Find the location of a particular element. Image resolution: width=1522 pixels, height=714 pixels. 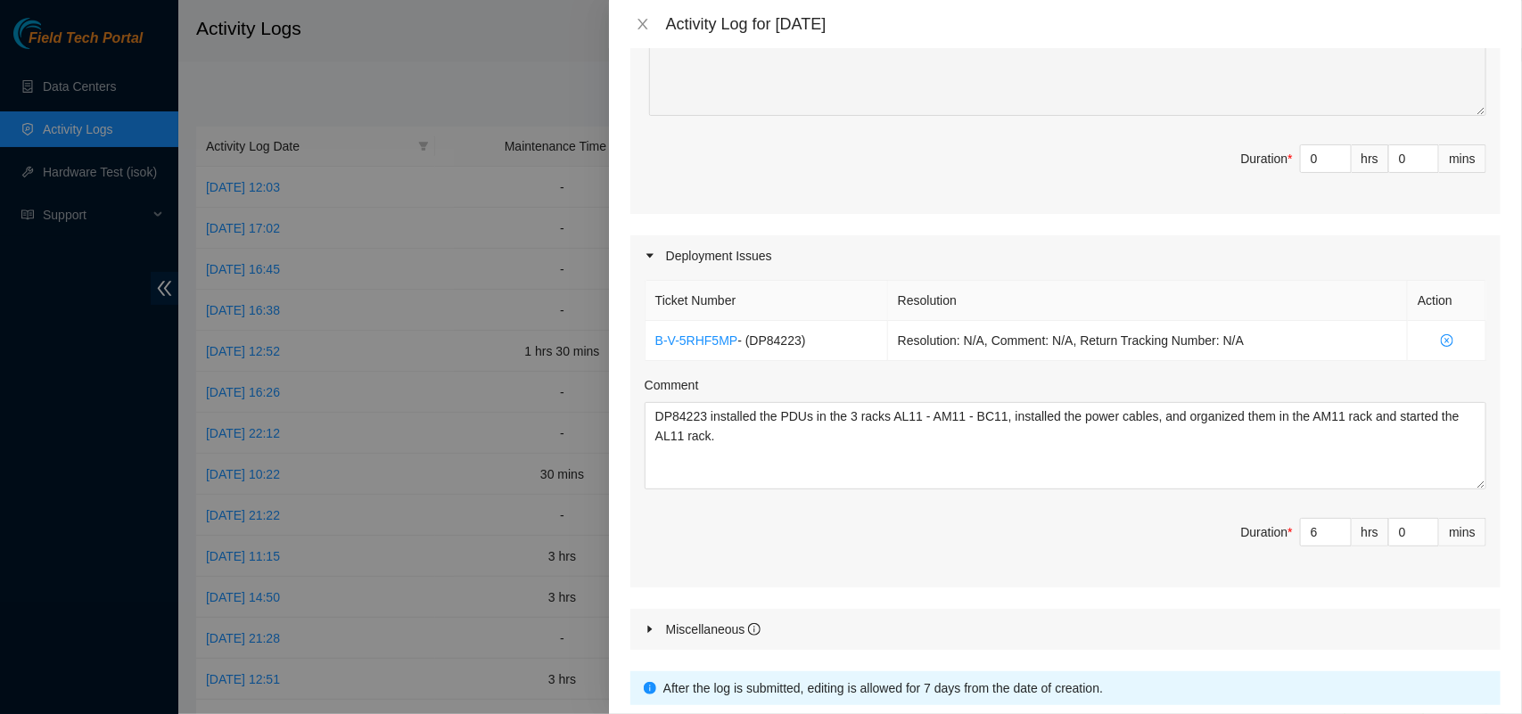

th: Resolution is located at coordinates (1148, 301).